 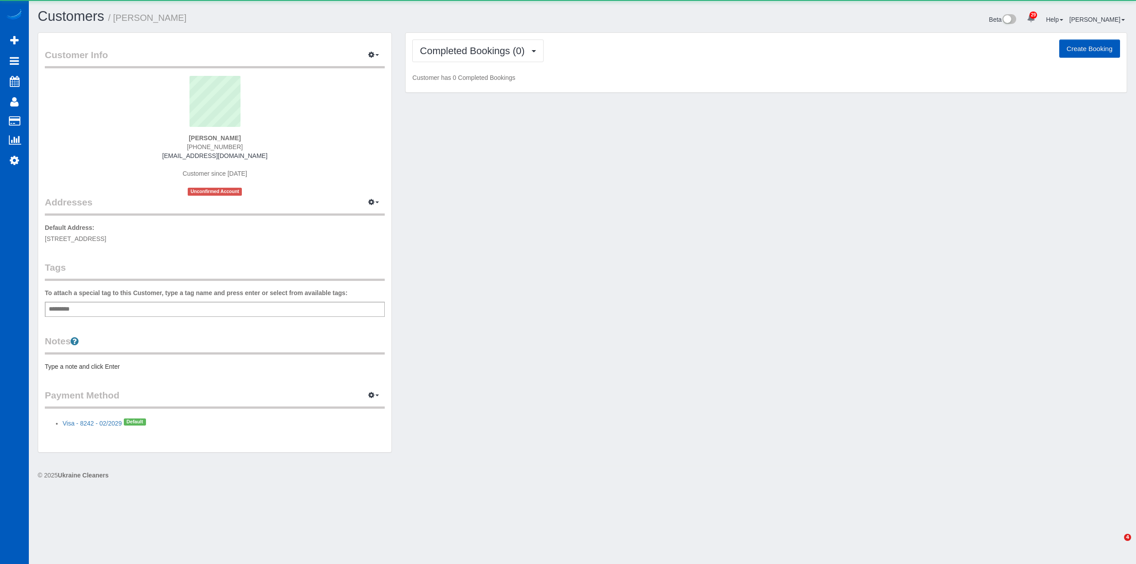 What do you see at coordinates (1054, 20) in the screenshot?
I see `a: Help` at bounding box center [1054, 20].